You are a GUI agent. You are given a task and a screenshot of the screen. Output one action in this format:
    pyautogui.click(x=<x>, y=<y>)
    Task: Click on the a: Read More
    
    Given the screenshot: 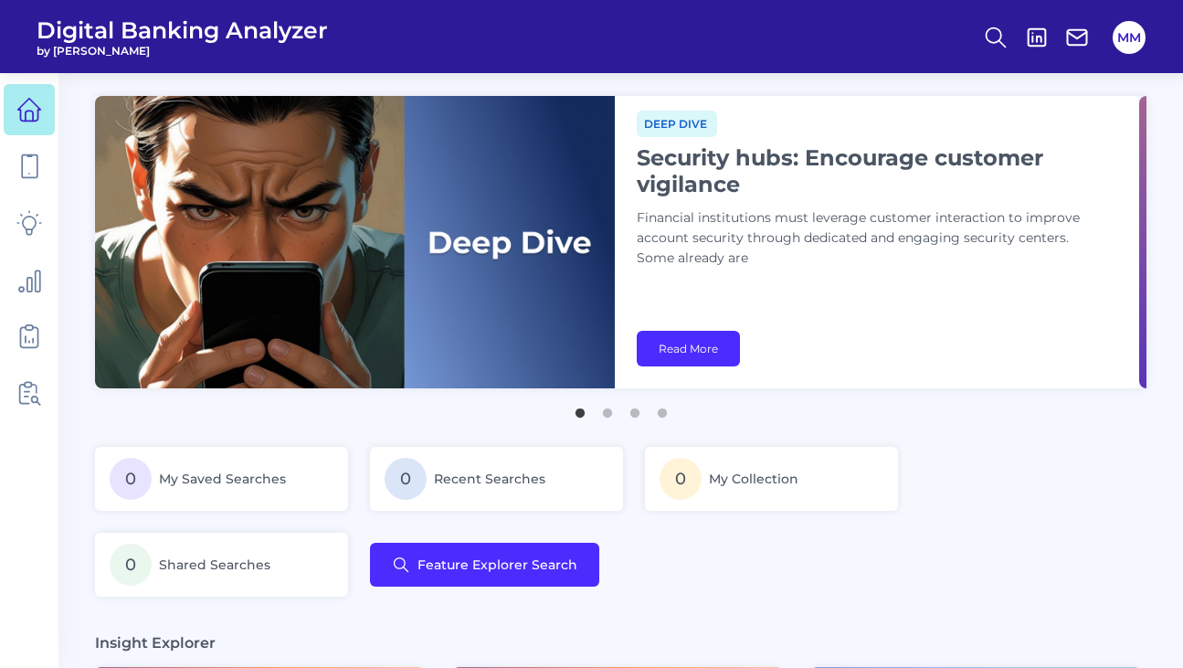 What is the action you would take?
    pyautogui.click(x=688, y=348)
    